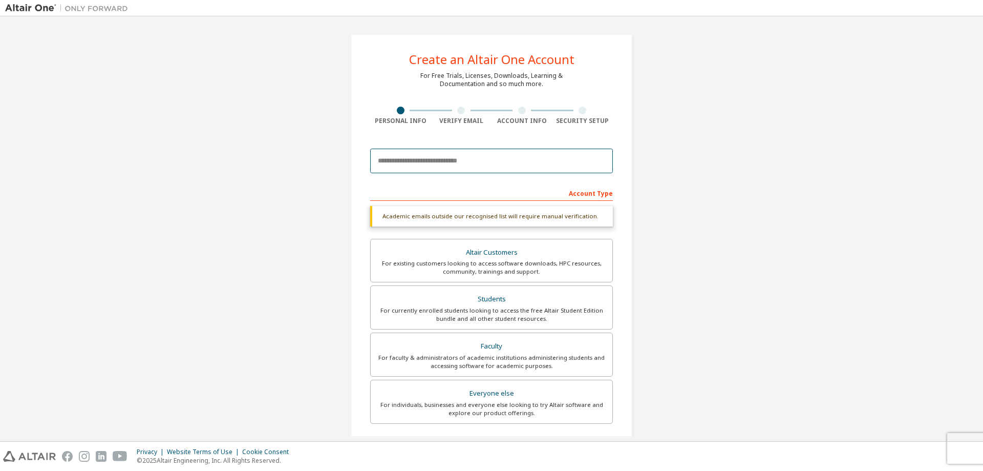 This screenshot has width=983, height=471. I want to click on div: Academic emails outside our recognised list will require manual verification., so click(492, 216).